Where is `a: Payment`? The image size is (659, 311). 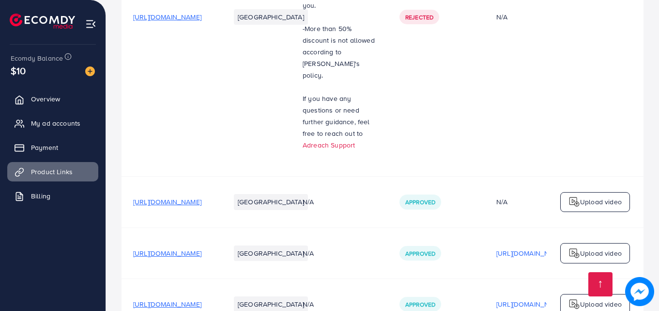
a: Payment is located at coordinates (53, 147).